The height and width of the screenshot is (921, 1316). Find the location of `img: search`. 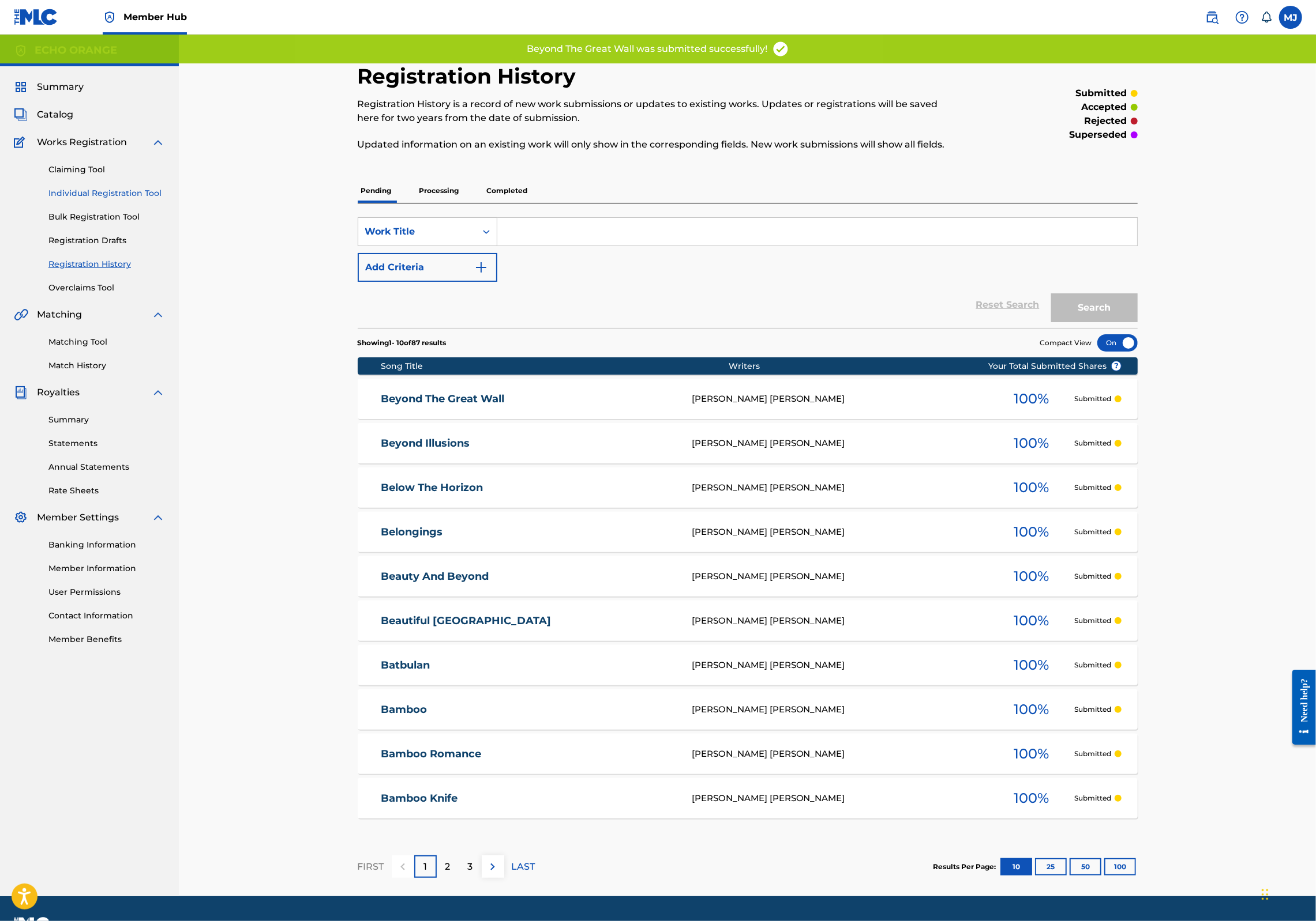

img: search is located at coordinates (1212, 17).